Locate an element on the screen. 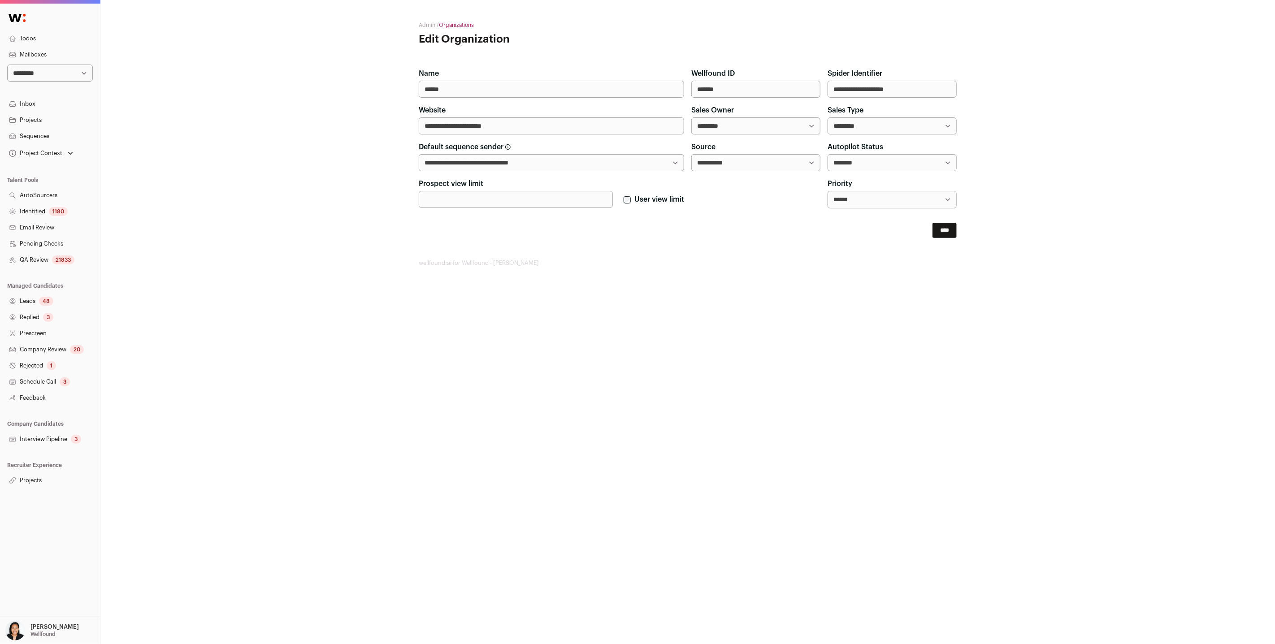 Image resolution: width=1275 pixels, height=644 pixels. label: Source is located at coordinates (704, 147).